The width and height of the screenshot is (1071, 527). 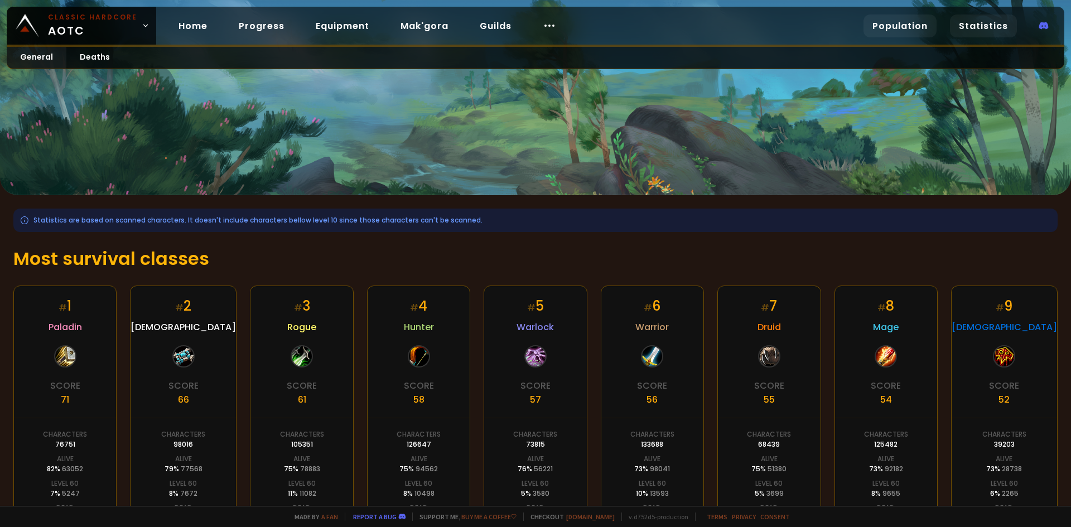 What do you see at coordinates (535, 469) in the screenshot?
I see `div: 76 %` at bounding box center [535, 469].